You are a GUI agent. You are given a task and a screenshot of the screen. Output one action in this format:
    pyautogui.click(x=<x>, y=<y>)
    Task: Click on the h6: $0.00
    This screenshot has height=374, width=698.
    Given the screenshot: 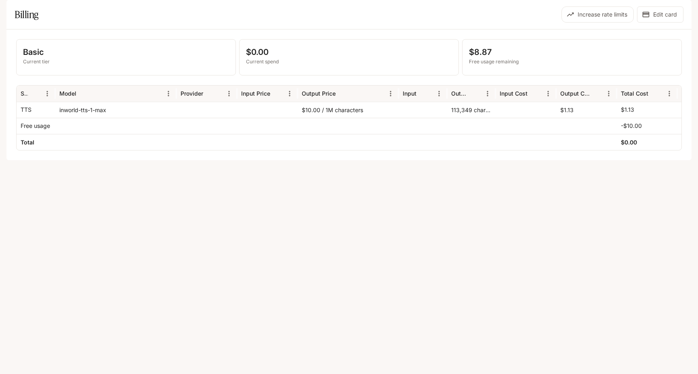 What is the action you would take?
    pyautogui.click(x=628, y=142)
    